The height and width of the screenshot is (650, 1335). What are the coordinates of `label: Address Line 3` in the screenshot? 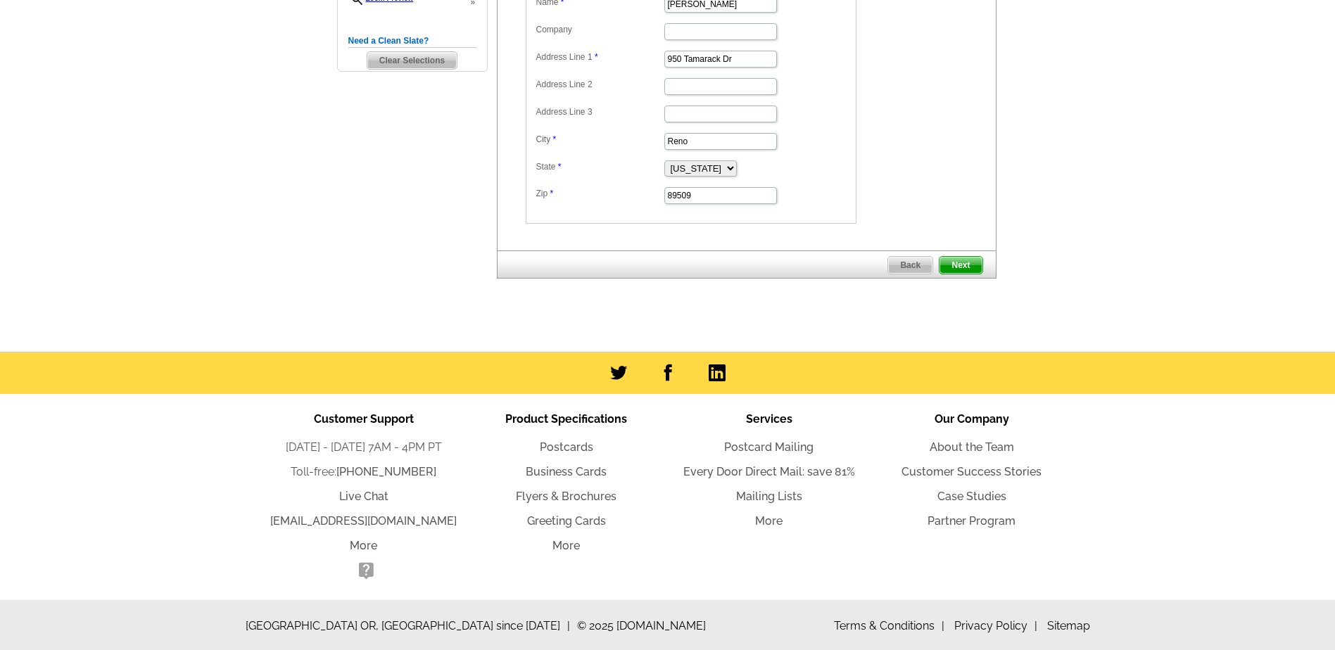 It's located at (600, 112).